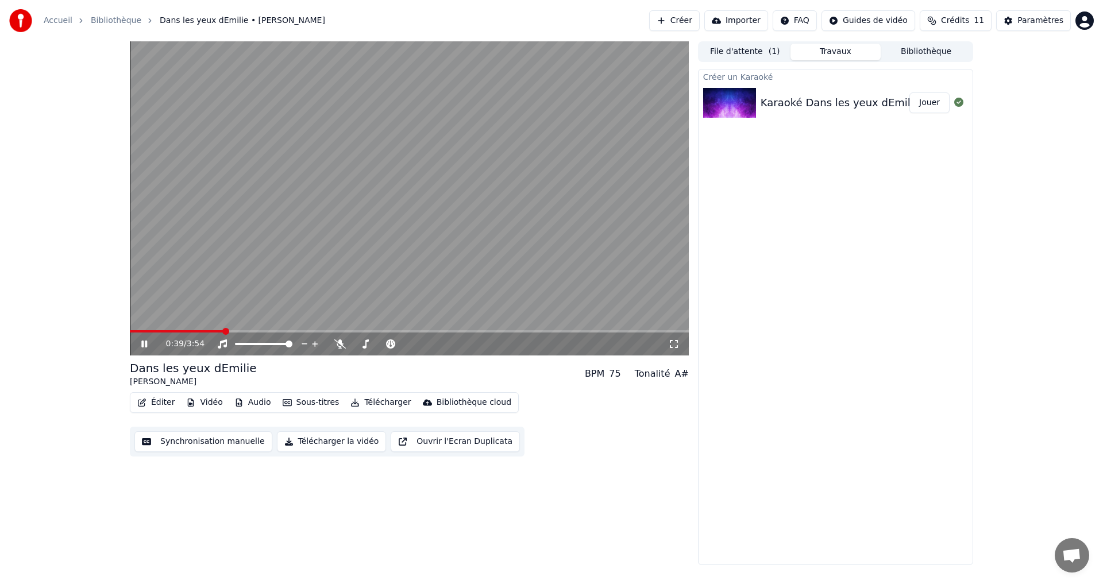  I want to click on button: Ouvrir l'Ecran Duplicata, so click(455, 442).